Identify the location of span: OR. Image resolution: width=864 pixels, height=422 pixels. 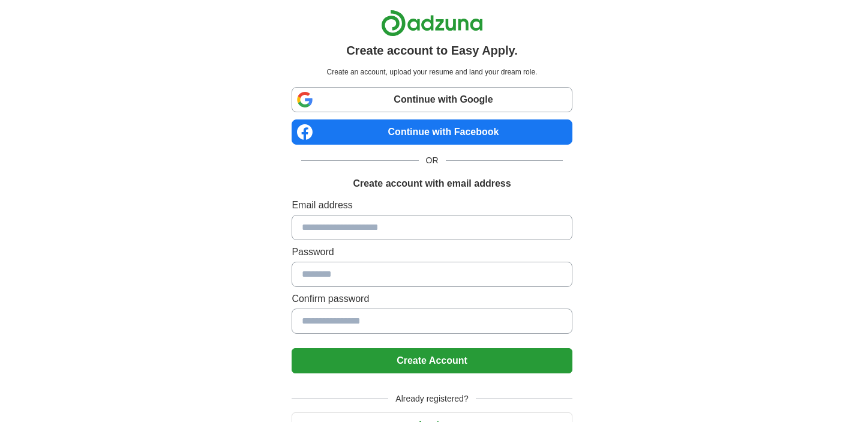
(432, 160).